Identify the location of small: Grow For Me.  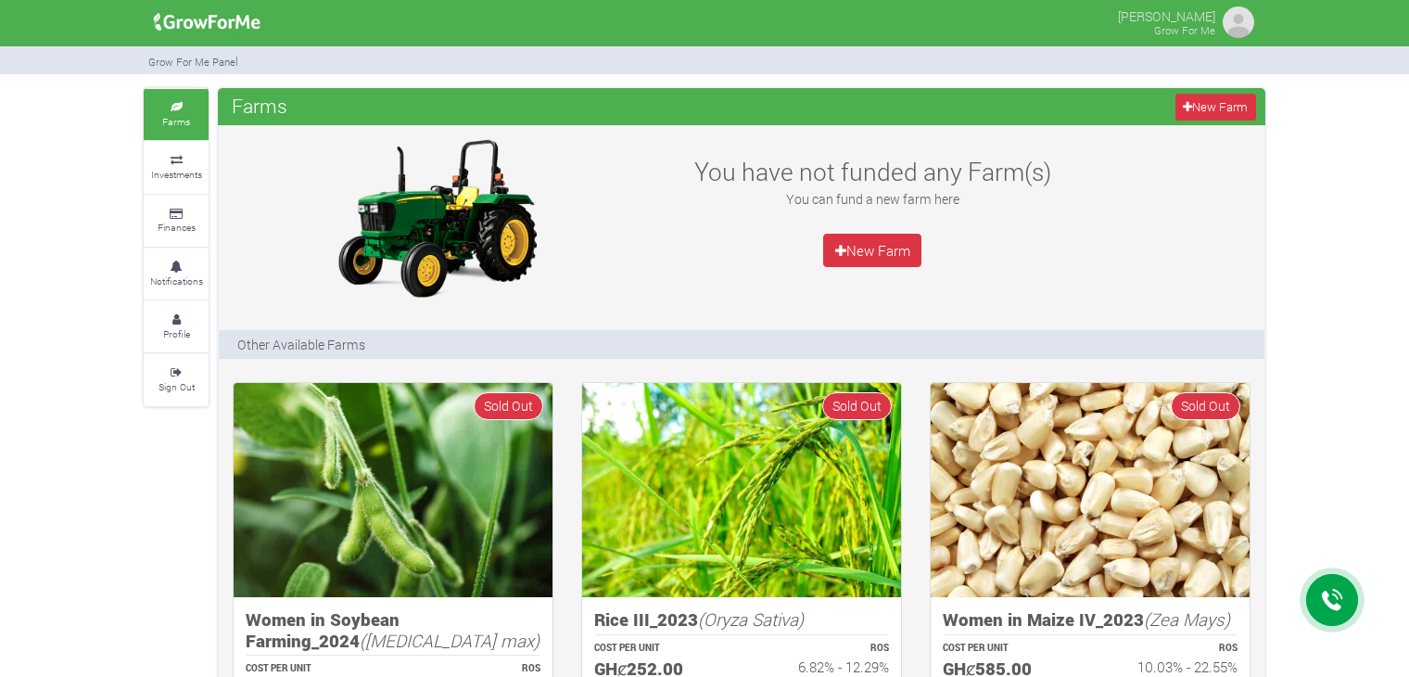
(1185, 30).